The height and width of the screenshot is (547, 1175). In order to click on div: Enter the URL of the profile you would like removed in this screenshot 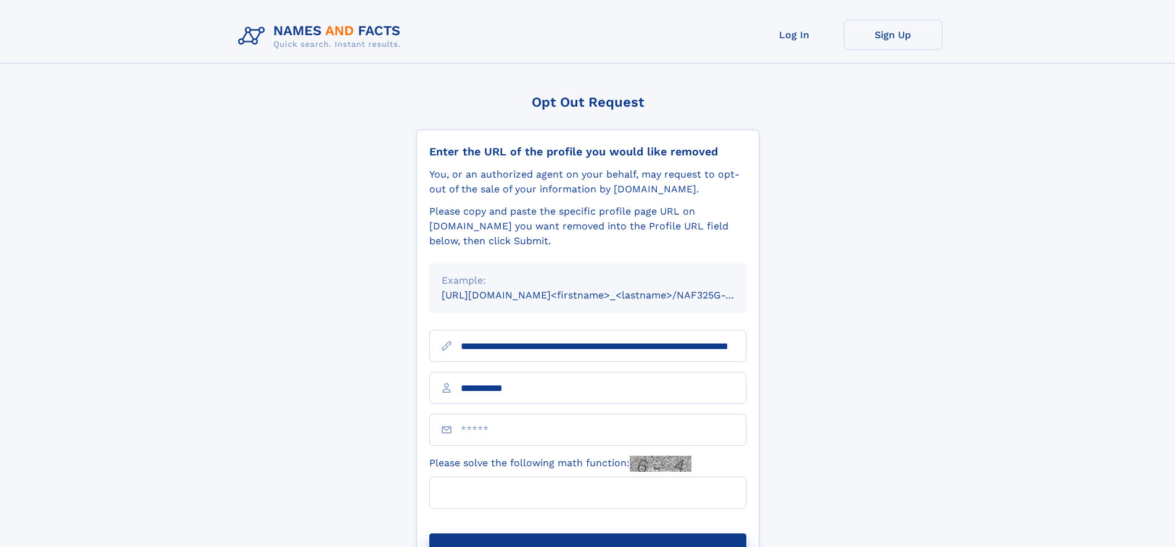, I will do `click(588, 152)`.